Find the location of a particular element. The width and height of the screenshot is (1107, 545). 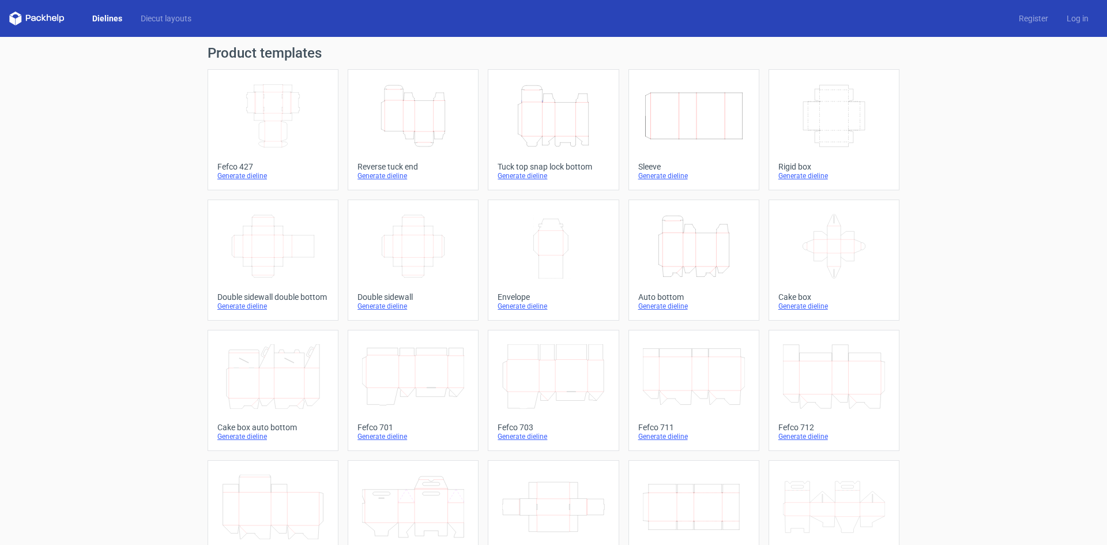

div: Fefco 427 is located at coordinates (273, 167).